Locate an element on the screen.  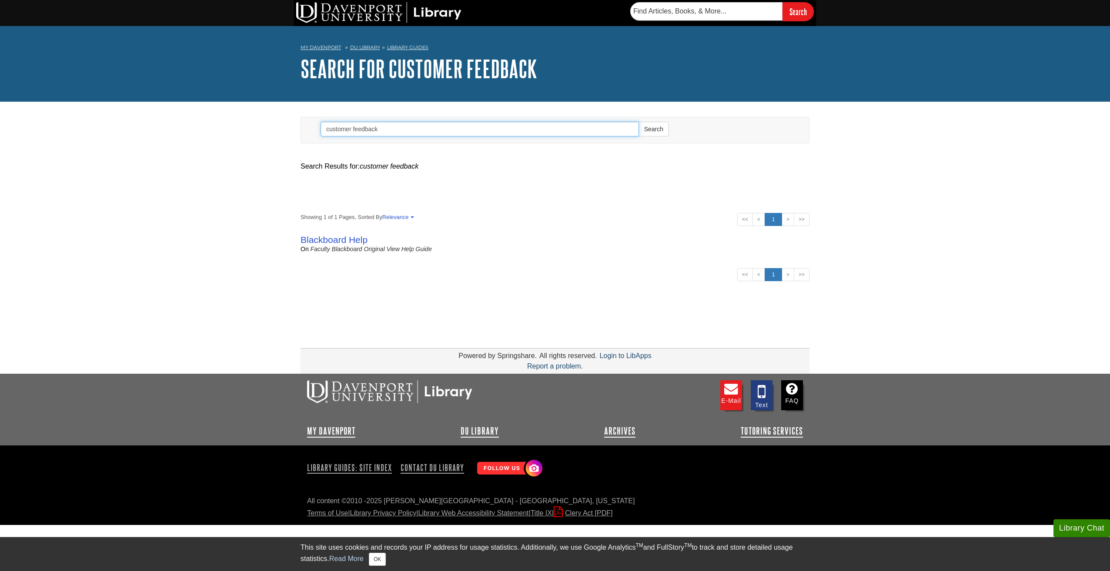
input: Enter Search Words is located at coordinates (480, 129).